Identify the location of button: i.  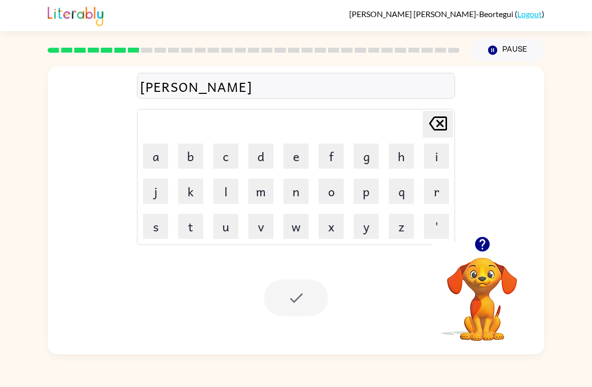
(437, 156).